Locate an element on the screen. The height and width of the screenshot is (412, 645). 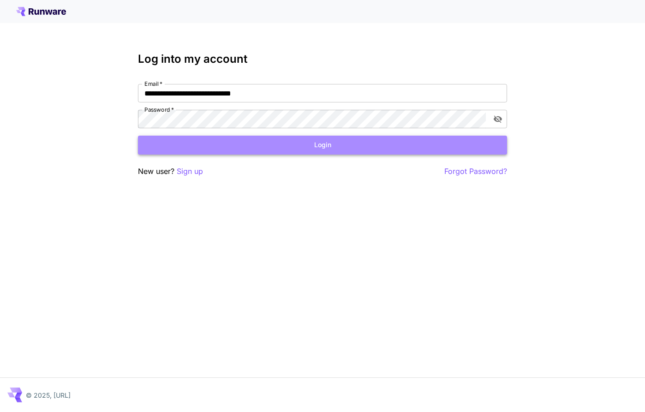
p: New user? is located at coordinates (170, 171).